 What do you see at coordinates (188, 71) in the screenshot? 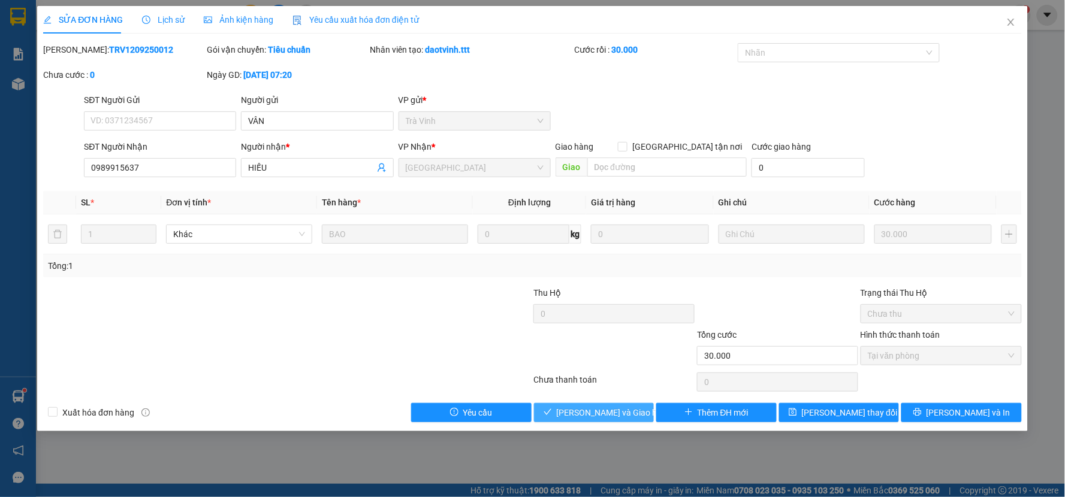
I see `div: 20.000` at bounding box center [188, 71].